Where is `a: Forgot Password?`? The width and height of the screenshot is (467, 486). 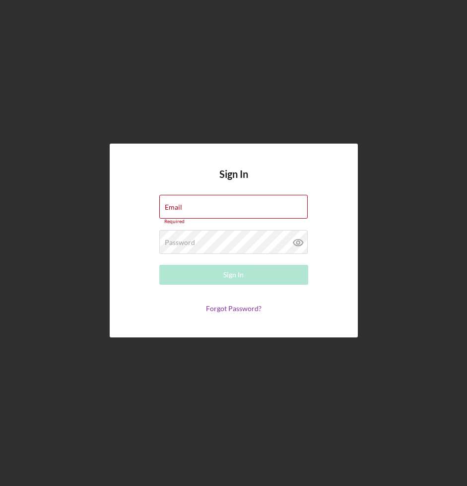 a: Forgot Password? is located at coordinates (234, 308).